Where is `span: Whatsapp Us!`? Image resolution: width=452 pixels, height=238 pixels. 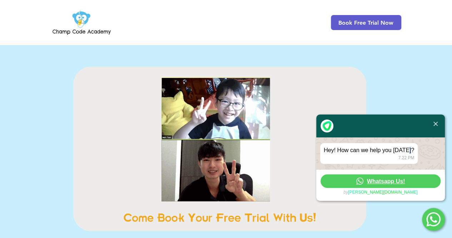
span: Whatsapp Us! is located at coordinates (386, 181).